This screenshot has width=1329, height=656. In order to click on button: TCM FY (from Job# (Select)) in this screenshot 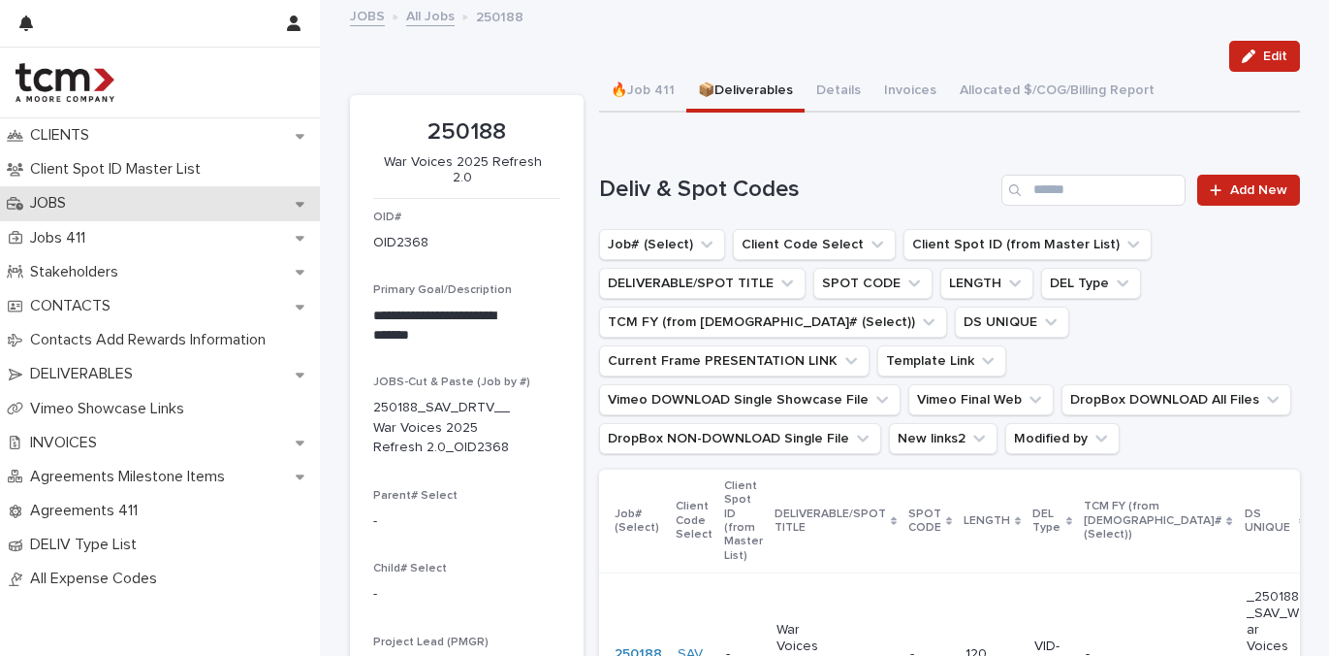, I will do `click(773, 322)`.